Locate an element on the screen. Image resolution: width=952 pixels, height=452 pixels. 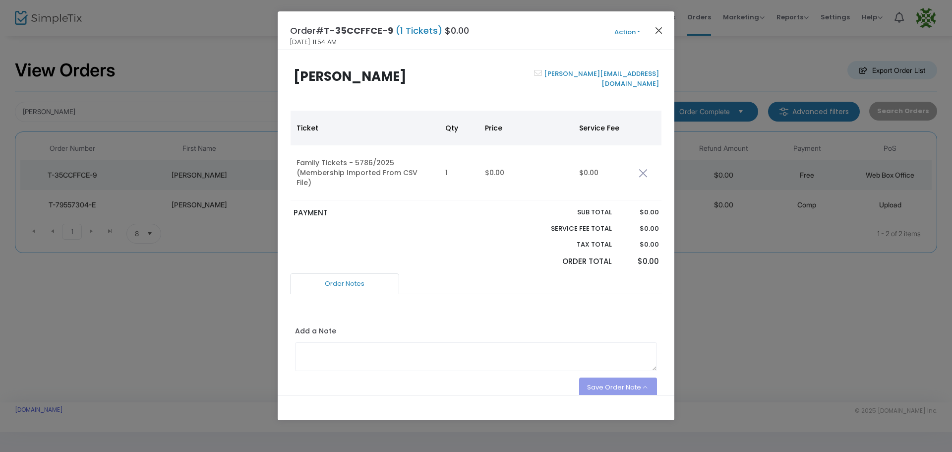
p: PAYMENT is located at coordinates (382, 213).